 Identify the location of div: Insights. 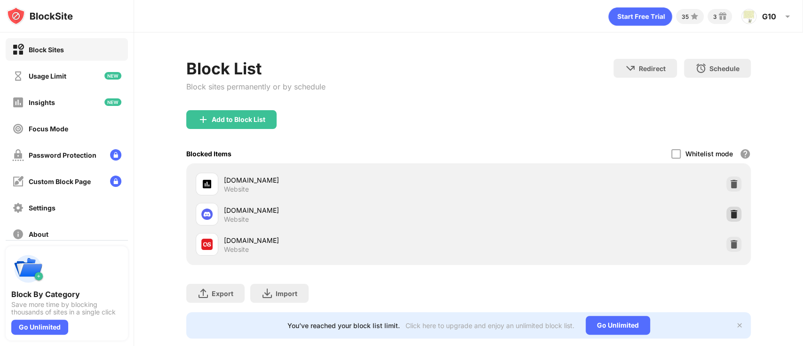
(42, 102).